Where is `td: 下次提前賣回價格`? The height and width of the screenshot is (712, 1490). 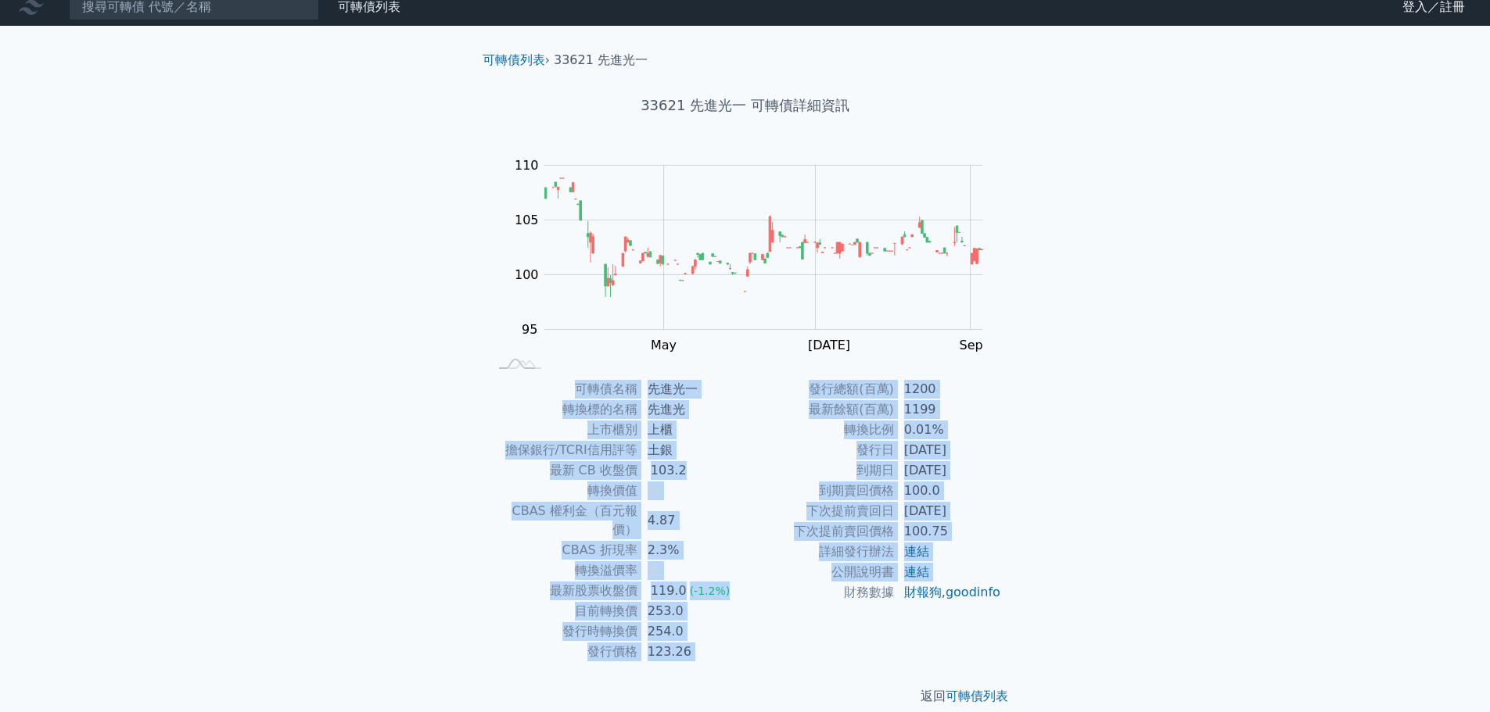 td: 下次提前賣回價格 is located at coordinates (819, 532).